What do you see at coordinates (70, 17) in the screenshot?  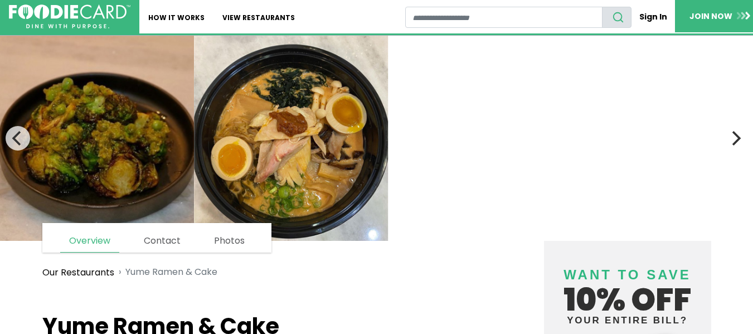 I see `img: FoodieCard; Eat, Drink, Save, Donate` at bounding box center [70, 17].